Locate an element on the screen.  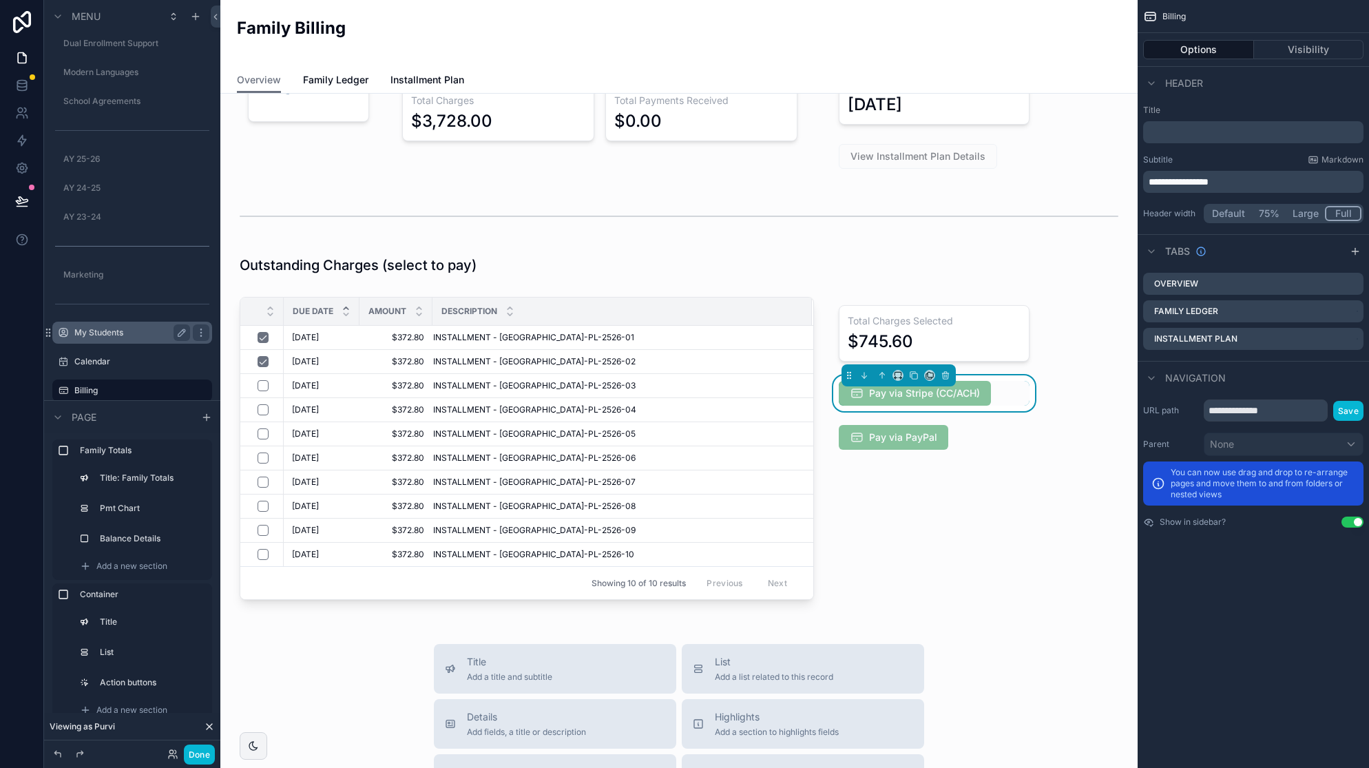
a: Overview is located at coordinates (259, 81).